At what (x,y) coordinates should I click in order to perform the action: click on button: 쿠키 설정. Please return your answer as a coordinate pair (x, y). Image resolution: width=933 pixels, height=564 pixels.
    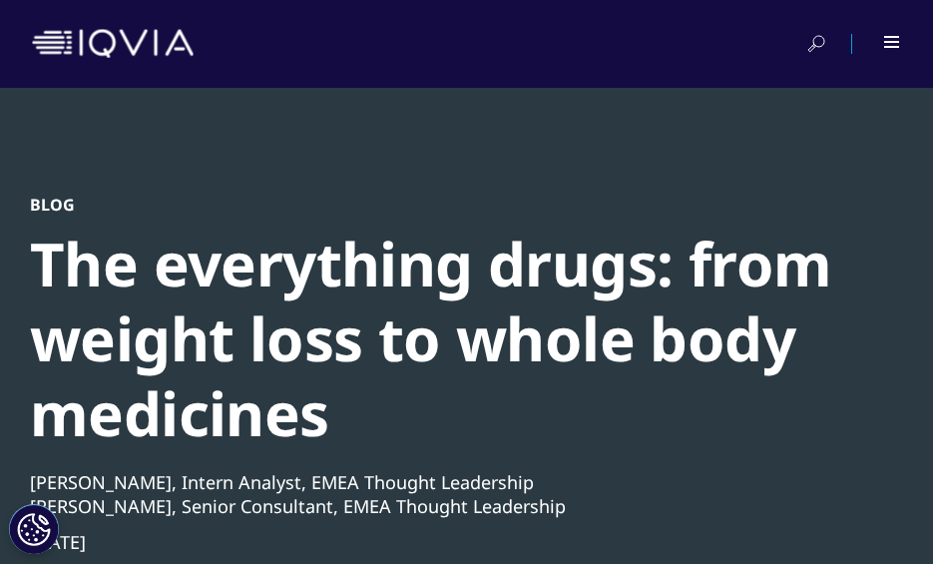
    Looking at the image, I should click on (34, 529).